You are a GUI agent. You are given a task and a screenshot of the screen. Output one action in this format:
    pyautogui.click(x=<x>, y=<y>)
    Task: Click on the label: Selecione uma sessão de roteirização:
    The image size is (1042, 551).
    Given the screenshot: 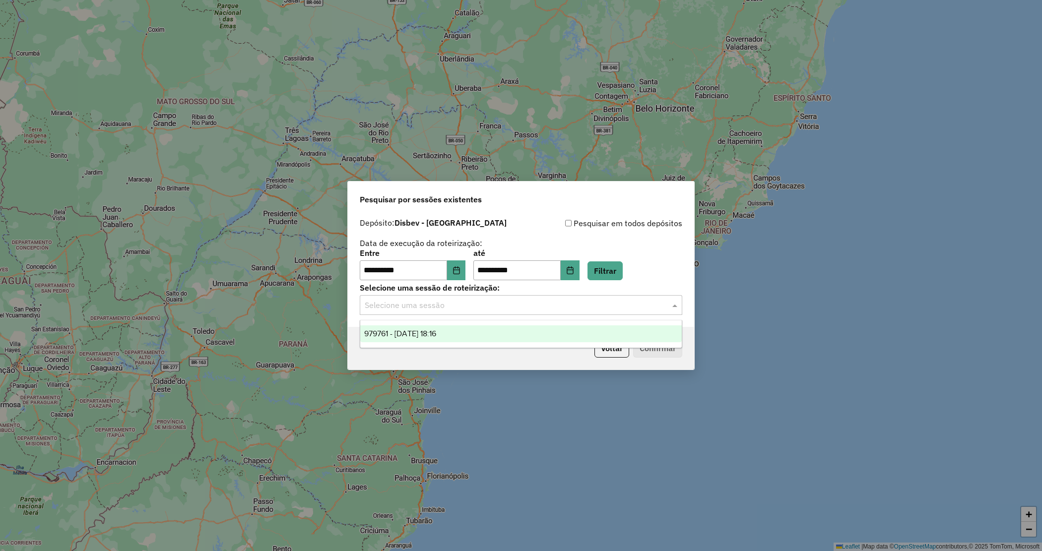 What is the action you would take?
    pyautogui.click(x=521, y=288)
    